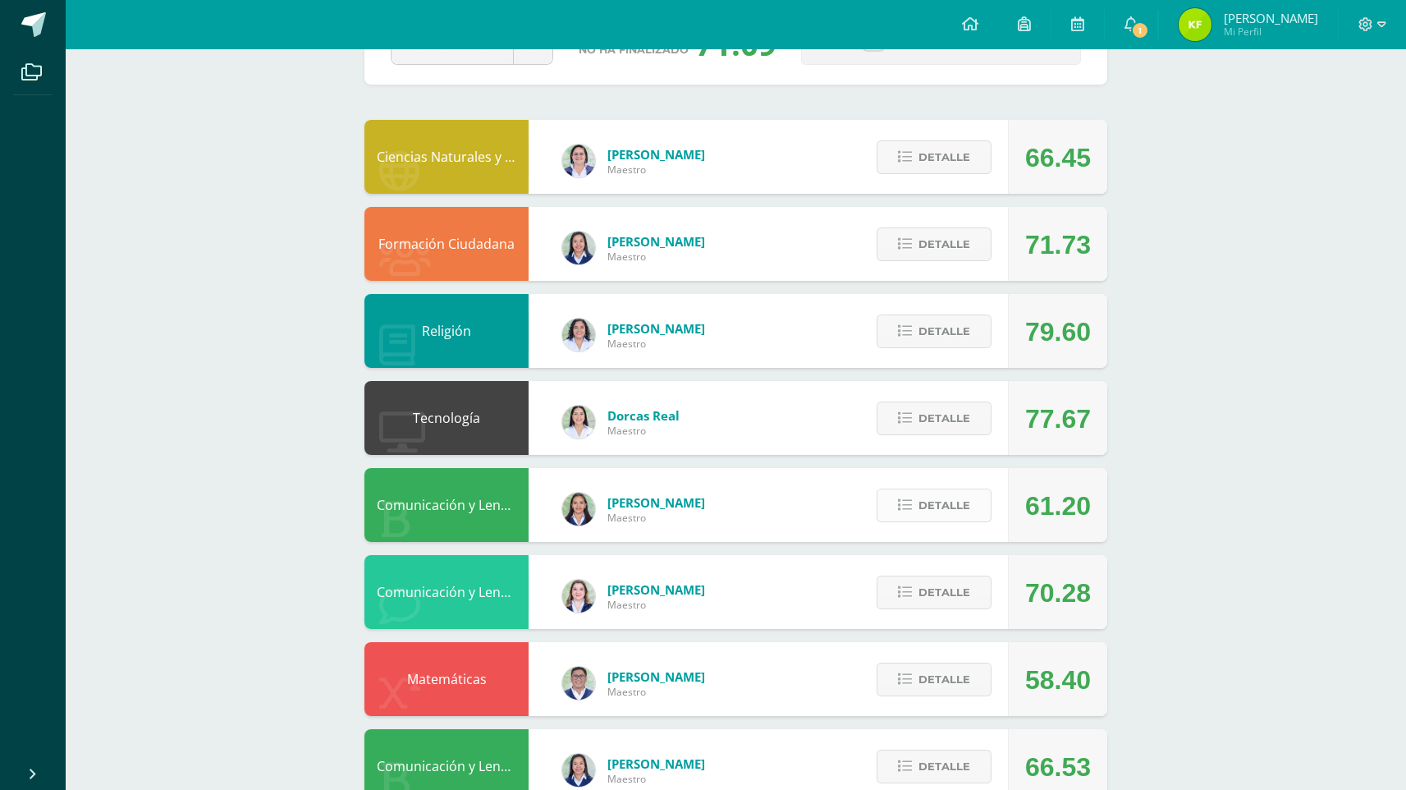  I want to click on div: Comunicación y Lenguaje L3 Inglés, so click(447, 592).